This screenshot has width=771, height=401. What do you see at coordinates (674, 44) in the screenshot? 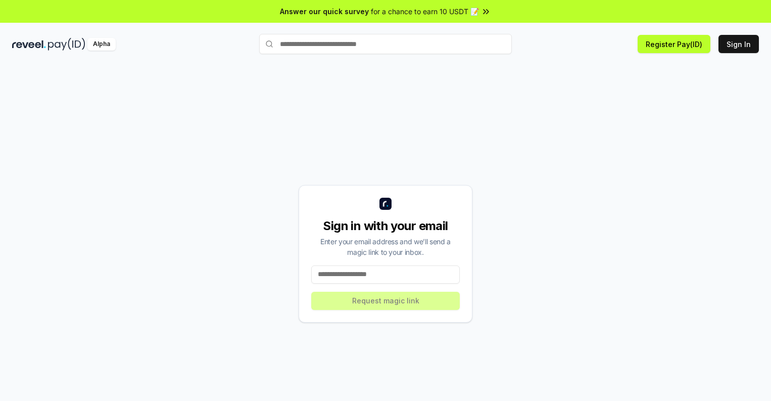
I see `button: Register Pay(ID)` at bounding box center [674, 44].